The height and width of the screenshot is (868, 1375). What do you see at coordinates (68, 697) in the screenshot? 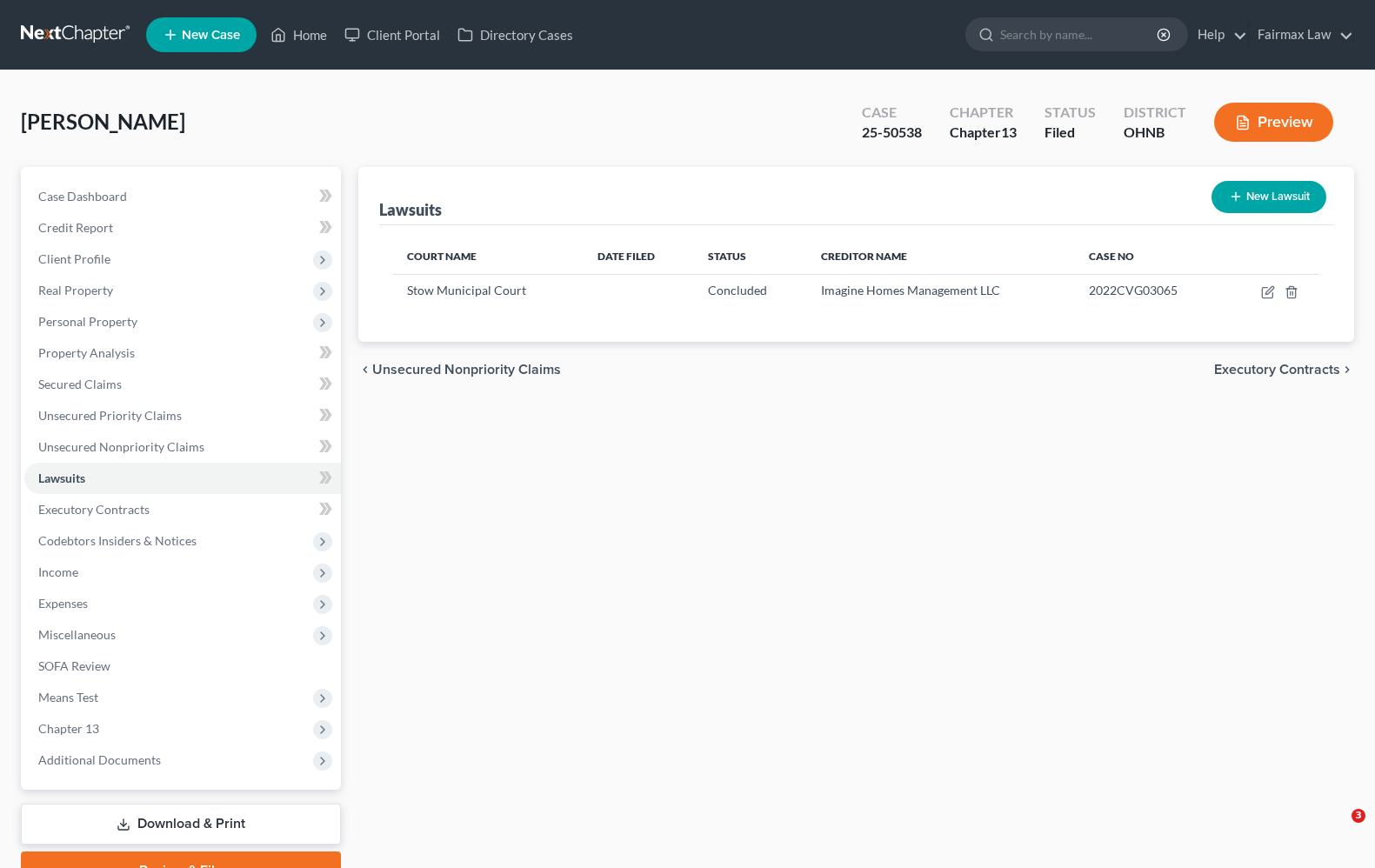
I see `span: Means Test` at bounding box center [68, 697].